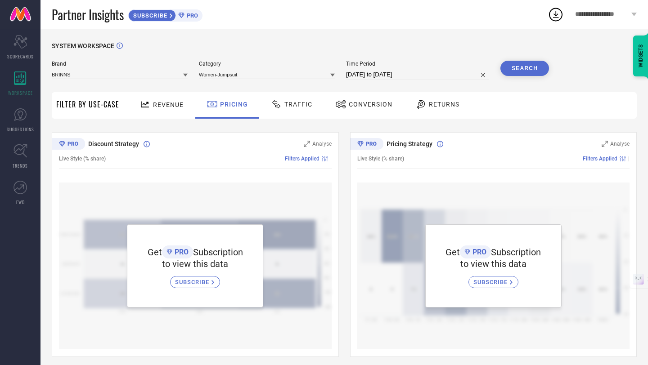 The height and width of the screenshot is (365, 648). Describe the element at coordinates (20, 56) in the screenshot. I see `span: SCORECARDS` at that location.